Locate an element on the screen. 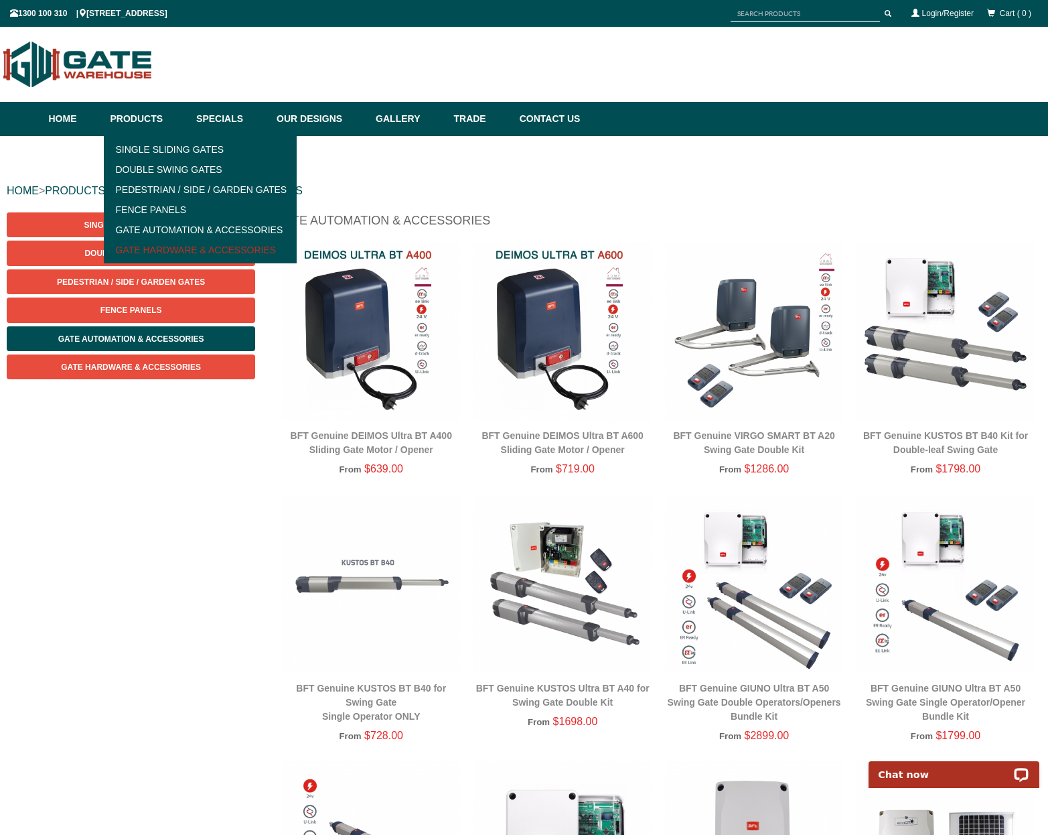 This screenshot has height=835, width=1048. img: BFT Genuine GIUNO Ultra BT A50 Swing Gate Single Operator/Opener Bundle Kit - Gate Warehouse is located at coordinates (946, 584).